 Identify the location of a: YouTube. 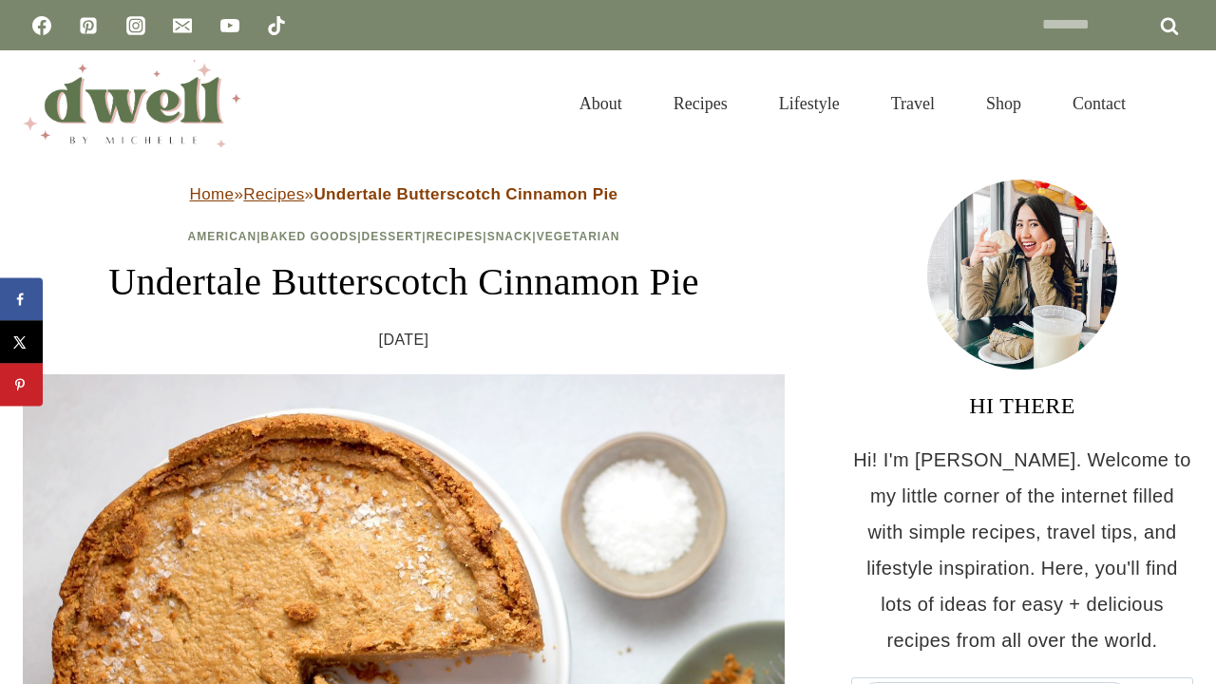
(230, 26).